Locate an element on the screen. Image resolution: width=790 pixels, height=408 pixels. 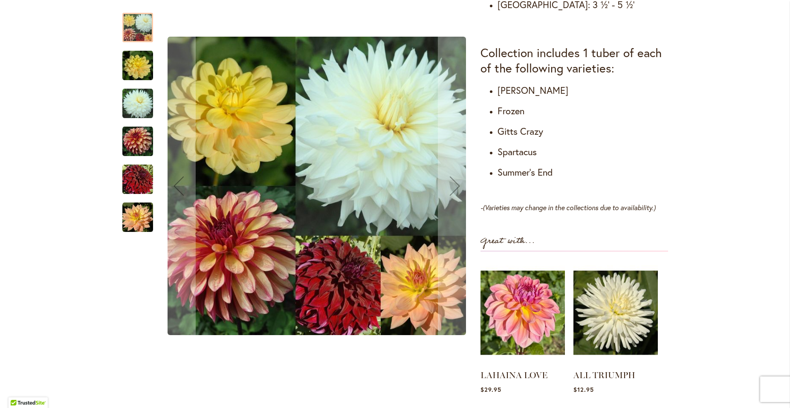
a: ALL TRIUMPH is located at coordinates (604, 375).